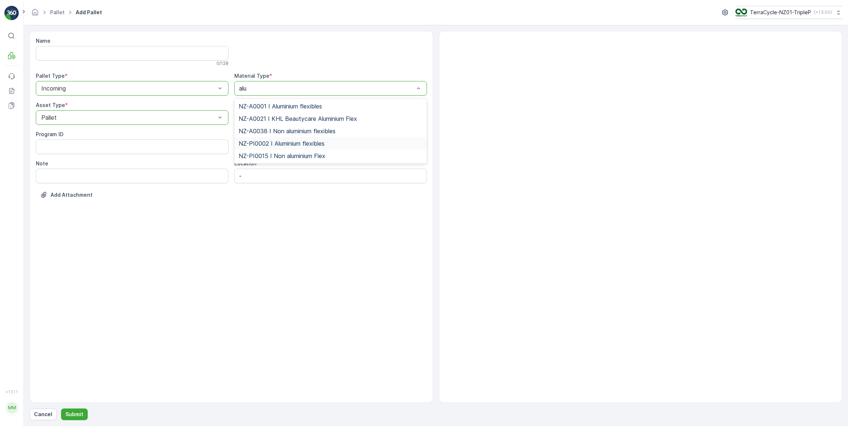 The width and height of the screenshot is (848, 426). I want to click on label: Asset Type, so click(50, 105).